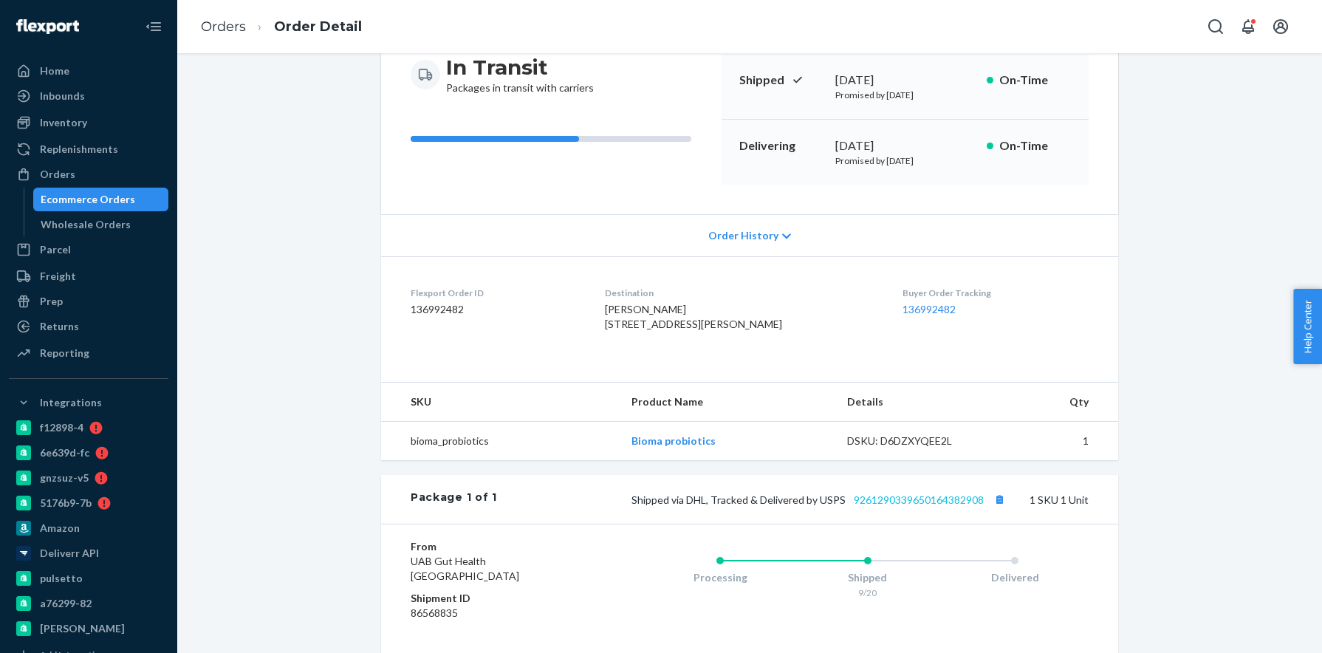 The width and height of the screenshot is (1322, 653). I want to click on div: Returns, so click(59, 327).